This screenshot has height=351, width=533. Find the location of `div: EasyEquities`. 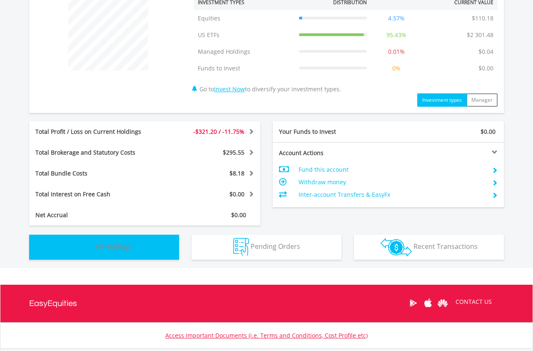

div: EasyEquities is located at coordinates (53, 303).